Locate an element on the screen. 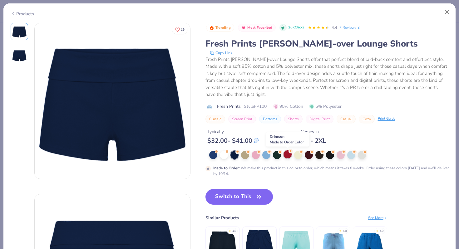 The image size is (459, 249). div: Print Guide is located at coordinates (387, 119).